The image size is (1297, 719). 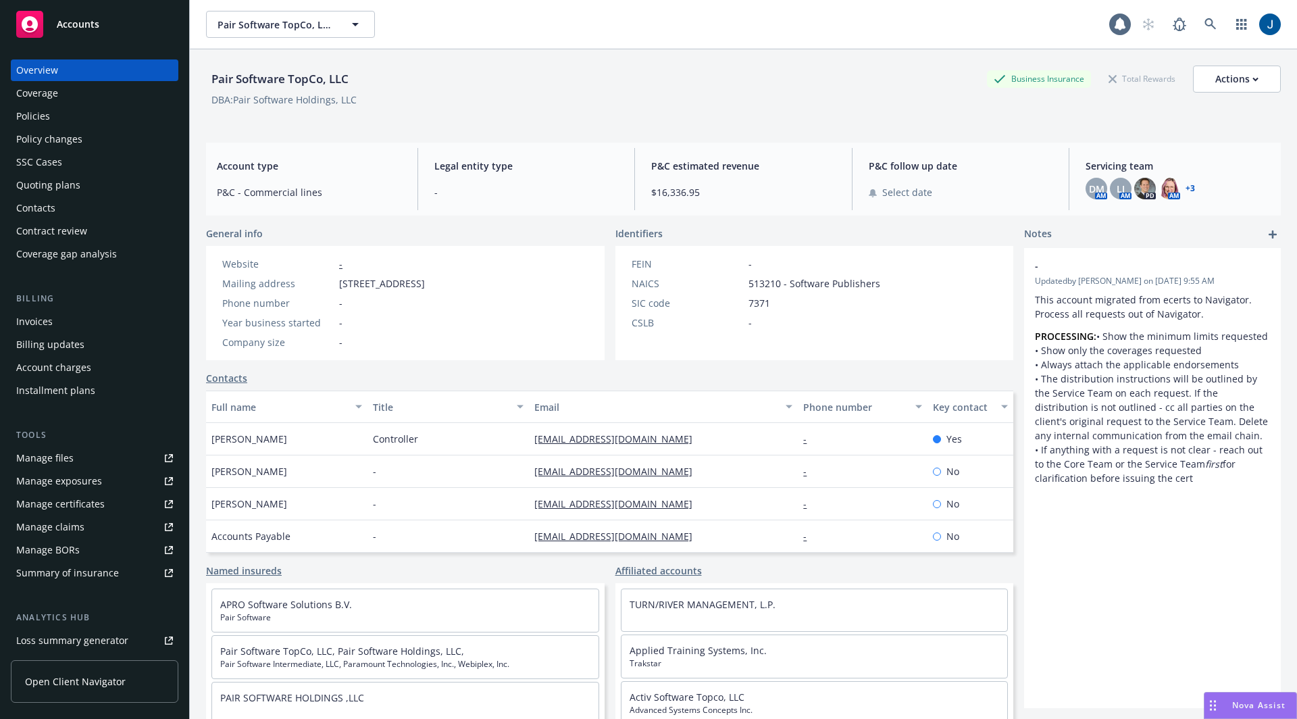 What do you see at coordinates (95, 640) in the screenshot?
I see `a: Loss summary generator` at bounding box center [95, 640].